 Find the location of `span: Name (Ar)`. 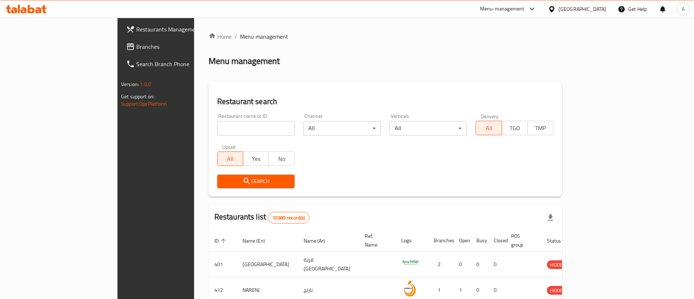

span: Name (Ar) is located at coordinates (319, 241).